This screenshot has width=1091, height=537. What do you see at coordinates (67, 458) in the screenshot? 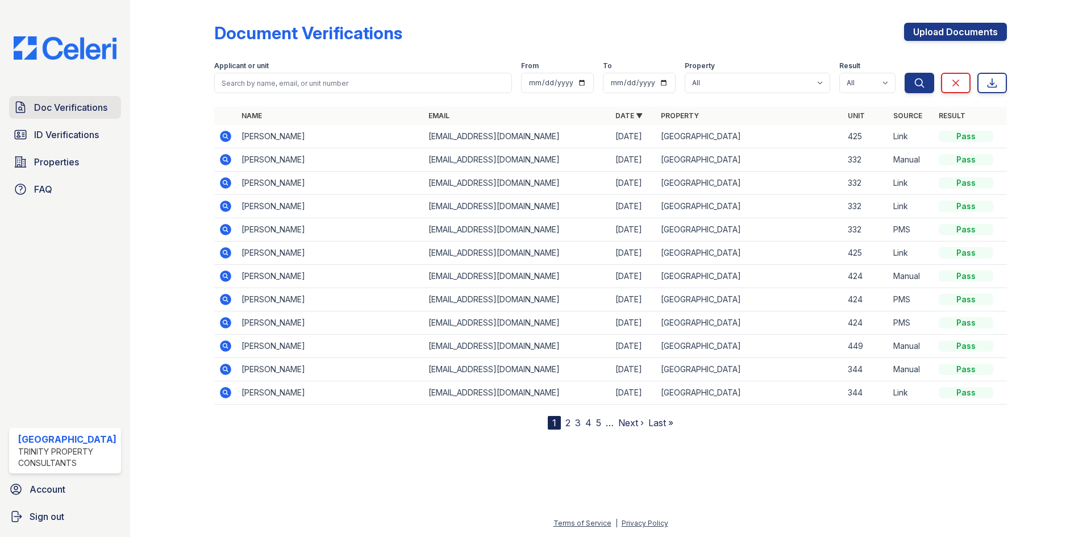
I see `div: Trinity Property Consultants` at bounding box center [67, 458].